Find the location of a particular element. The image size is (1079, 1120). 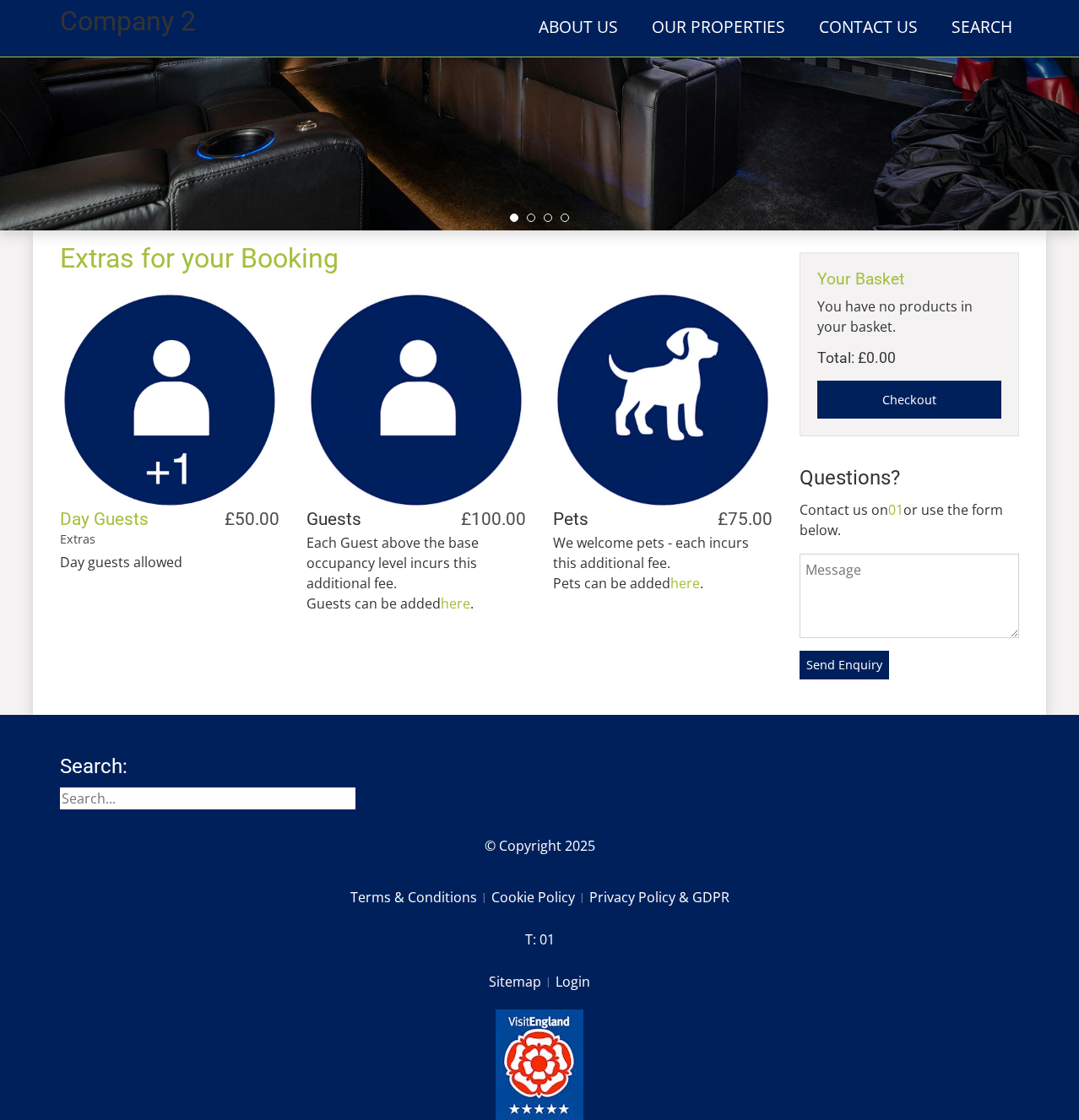

img: Pets is located at coordinates (662, 400).